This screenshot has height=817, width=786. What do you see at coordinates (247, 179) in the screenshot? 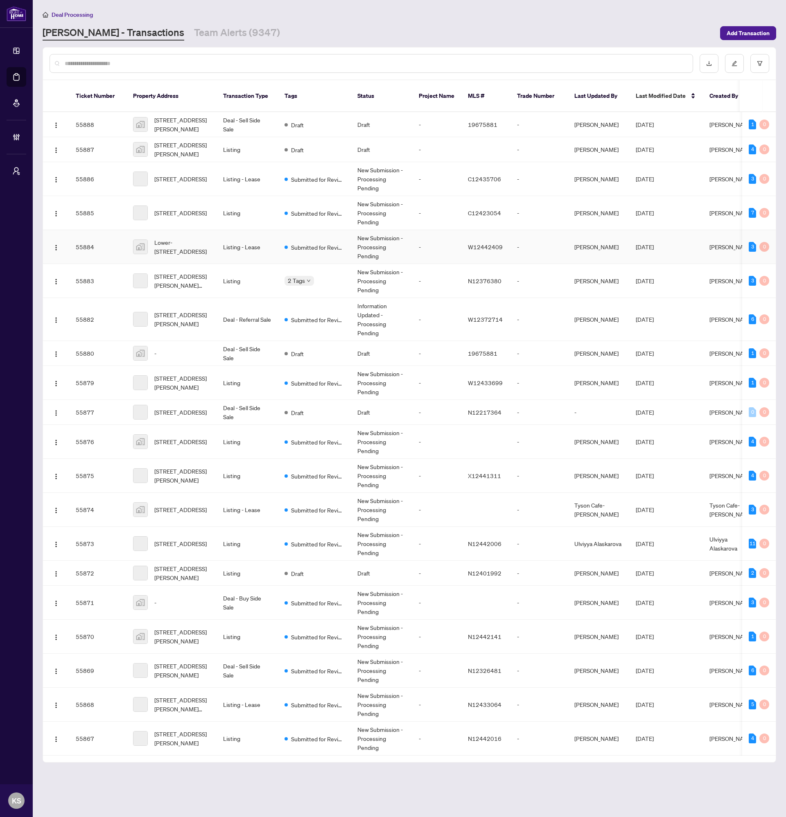
I see `td: Listing - Lease` at bounding box center [247, 179].